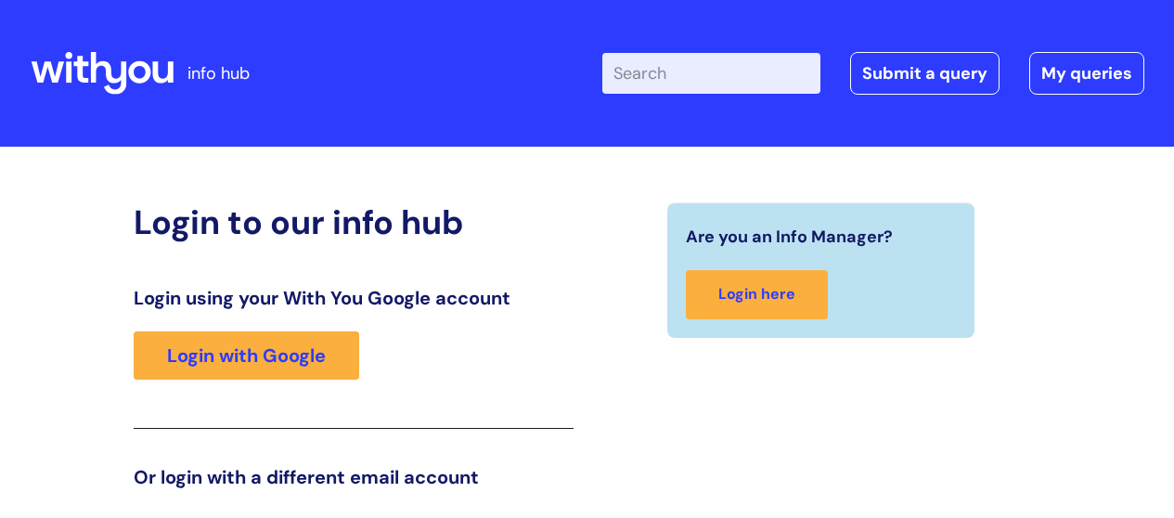 The width and height of the screenshot is (1174, 518). What do you see at coordinates (1087, 73) in the screenshot?
I see `a: My queries` at bounding box center [1087, 73].